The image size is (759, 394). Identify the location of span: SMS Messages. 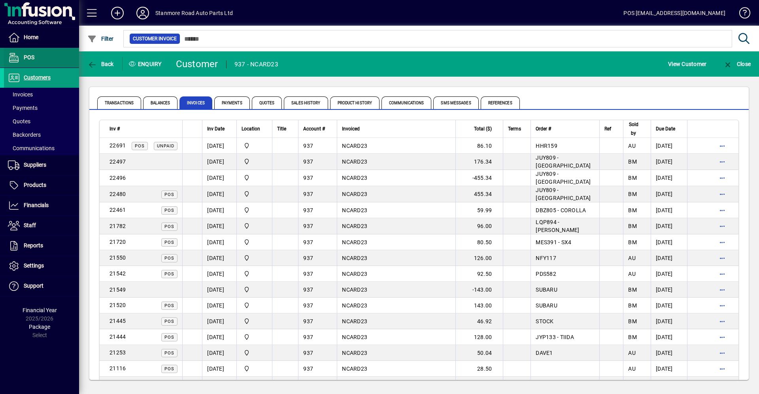
(456, 103).